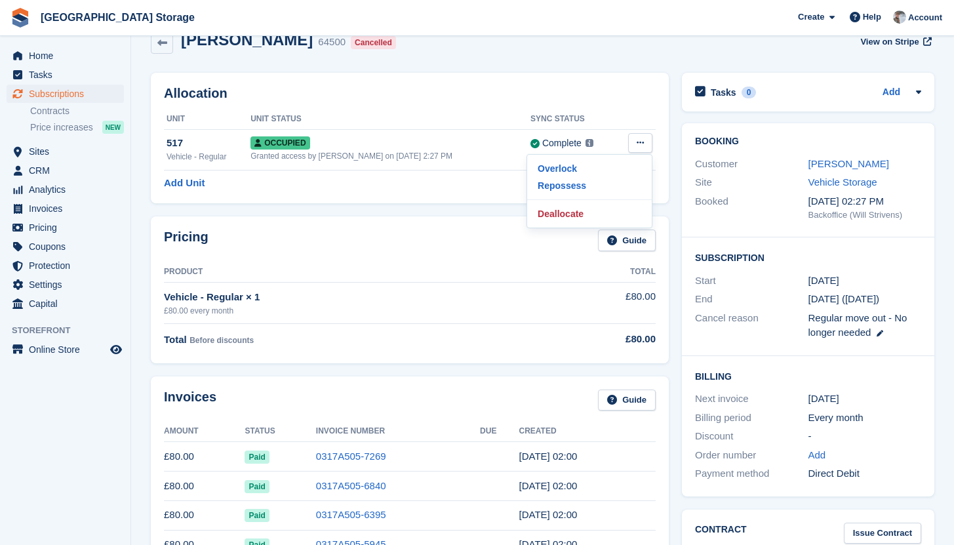 This screenshot has width=954, height=545. What do you see at coordinates (889, 42) in the screenshot?
I see `span: View on Stripe` at bounding box center [889, 42].